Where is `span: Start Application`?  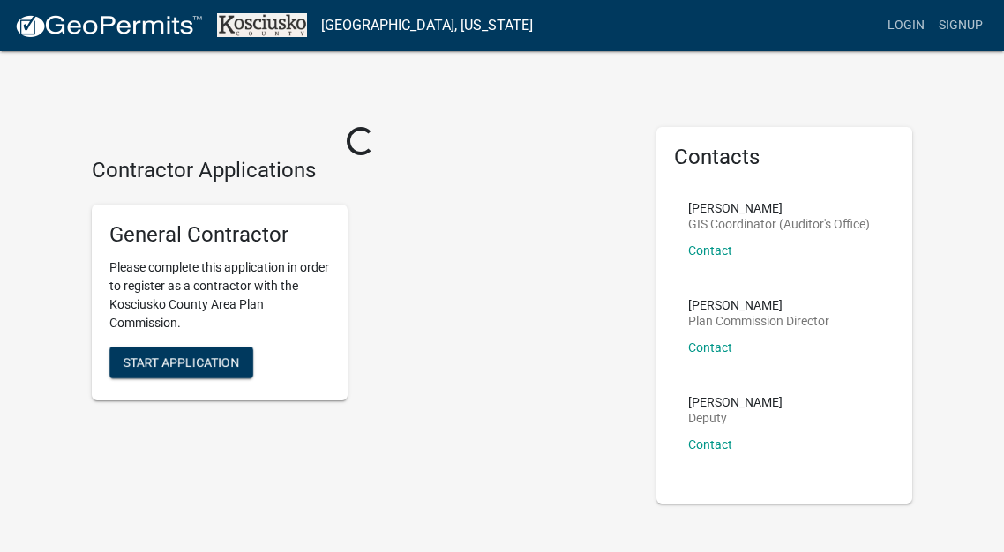
span: Start Application is located at coordinates (181, 362).